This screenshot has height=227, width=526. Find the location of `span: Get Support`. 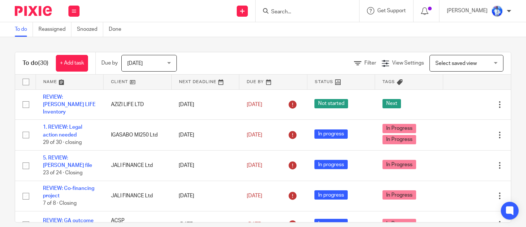

span: Get Support is located at coordinates (392, 11).